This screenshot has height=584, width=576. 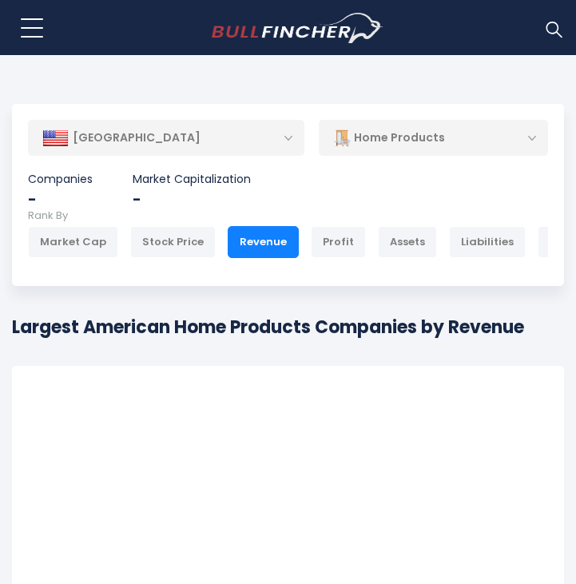 What do you see at coordinates (60, 179) in the screenshot?
I see `p: Companies` at bounding box center [60, 179].